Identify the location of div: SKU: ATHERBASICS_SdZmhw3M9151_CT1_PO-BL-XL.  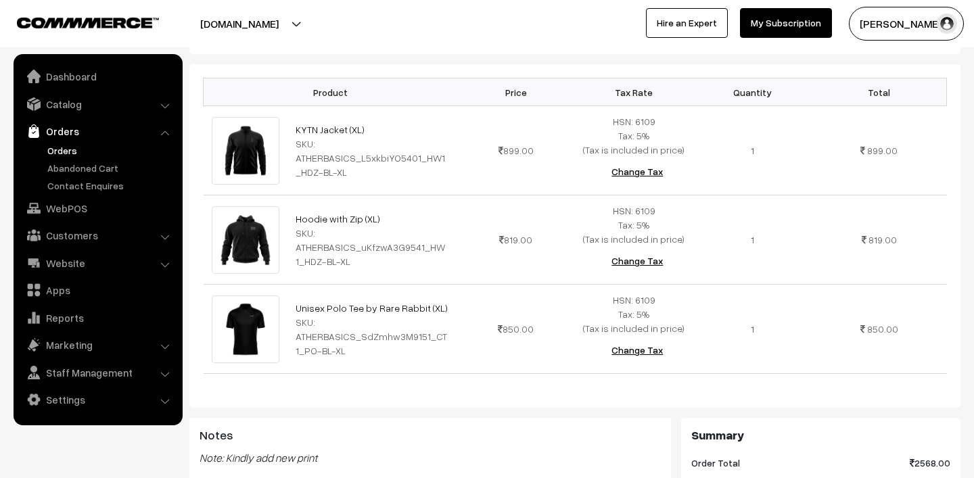
(372, 336).